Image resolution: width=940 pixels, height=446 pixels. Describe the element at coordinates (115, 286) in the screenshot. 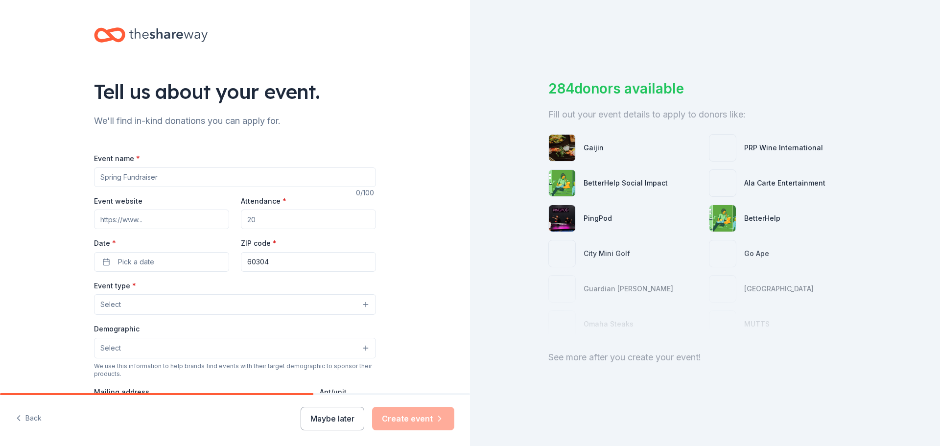

I see `label: Event type` at that location.